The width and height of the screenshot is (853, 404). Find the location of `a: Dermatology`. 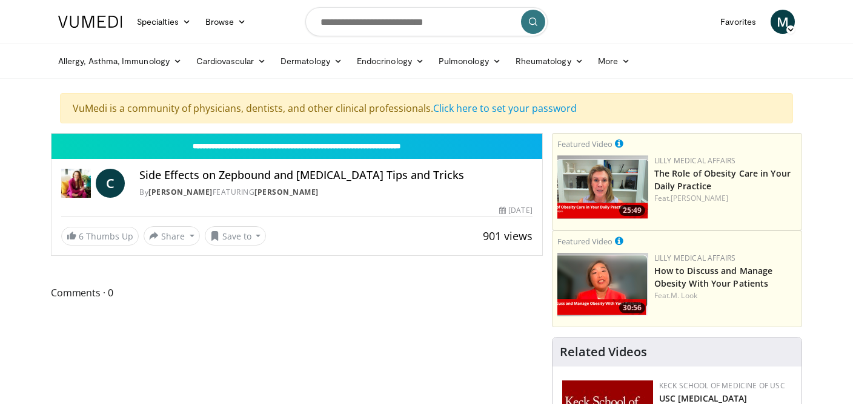

a: Dermatology is located at coordinates (311, 61).